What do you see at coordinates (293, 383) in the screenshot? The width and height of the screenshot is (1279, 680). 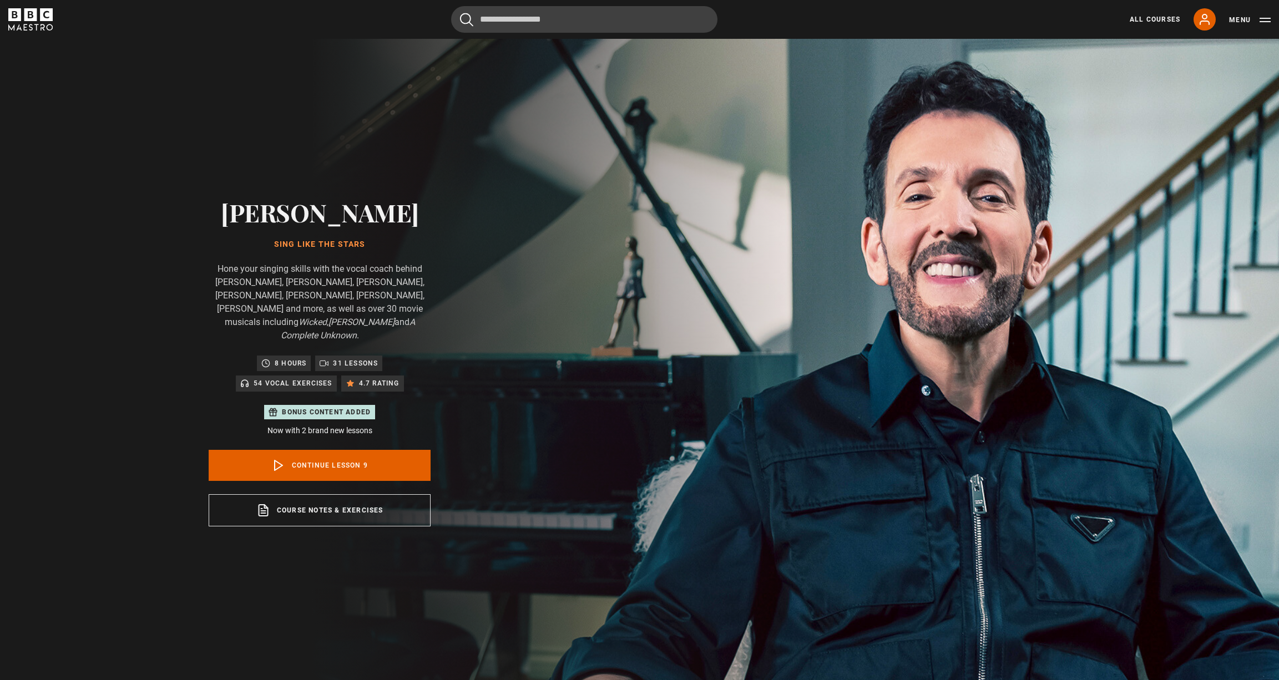 I see `p: 54 Vocal Exercises` at bounding box center [293, 383].